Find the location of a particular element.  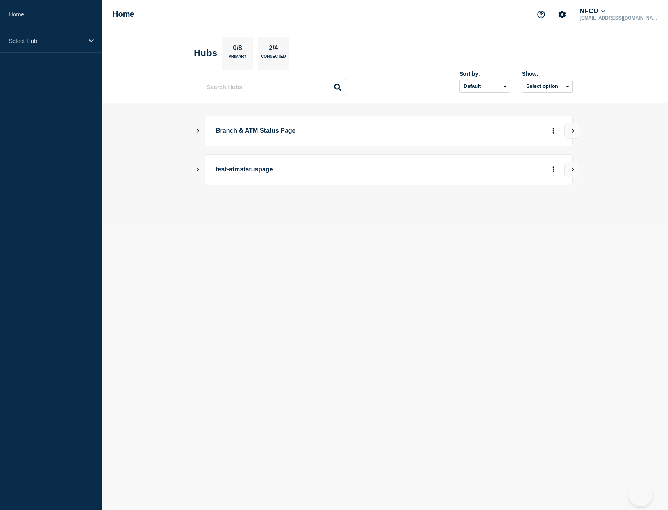

p: 2/4 is located at coordinates (274, 49).